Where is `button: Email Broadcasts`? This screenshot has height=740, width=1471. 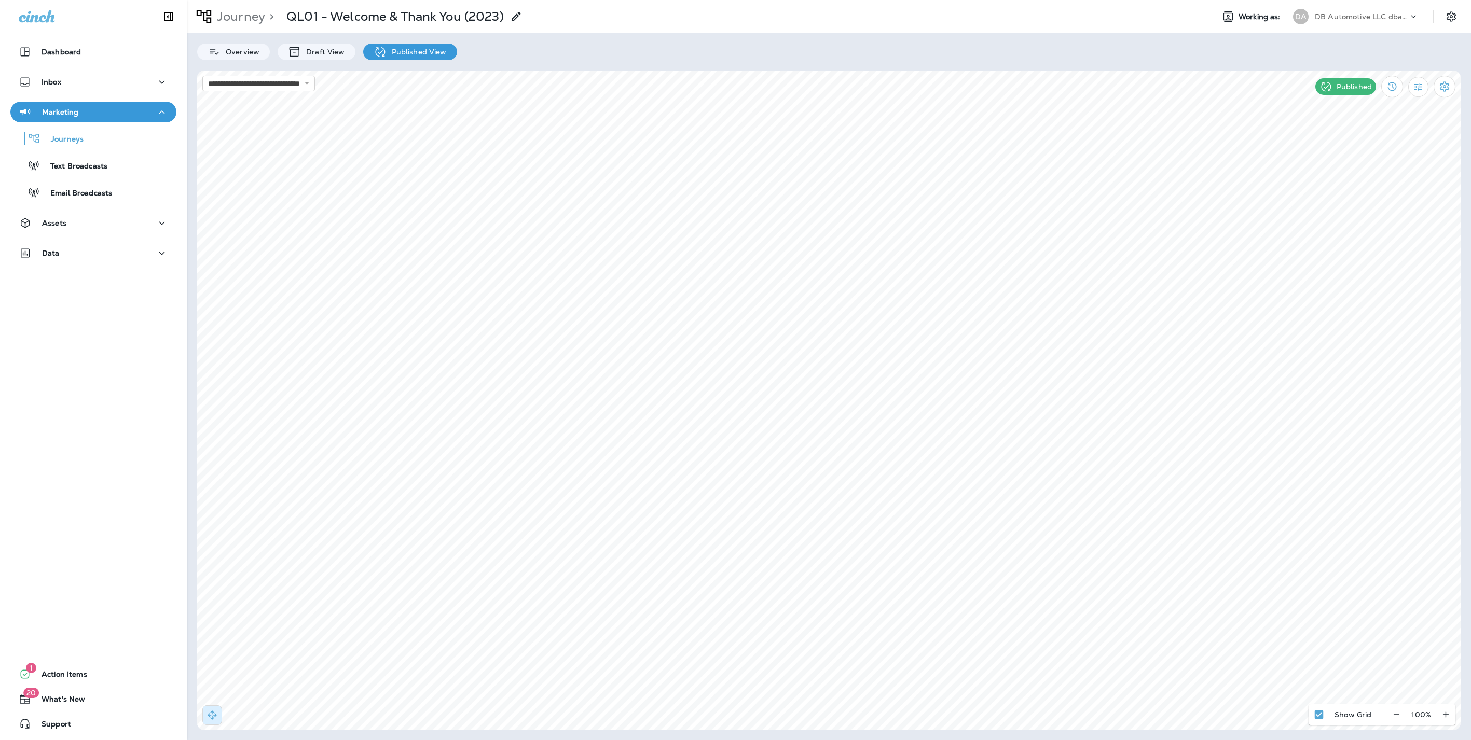
button: Email Broadcasts is located at coordinates (93, 193).